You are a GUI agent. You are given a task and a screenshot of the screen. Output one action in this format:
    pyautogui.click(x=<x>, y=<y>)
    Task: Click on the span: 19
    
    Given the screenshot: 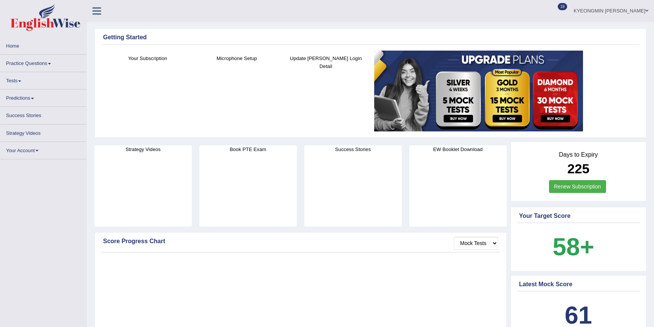 What is the action you would take?
    pyautogui.click(x=562, y=6)
    